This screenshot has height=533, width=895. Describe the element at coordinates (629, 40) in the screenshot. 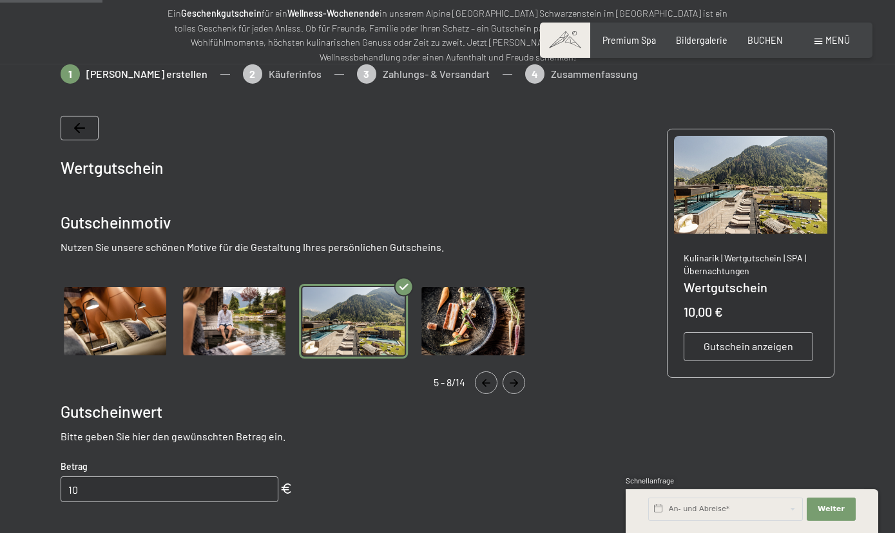

I see `span: Premium Spa` at that location.